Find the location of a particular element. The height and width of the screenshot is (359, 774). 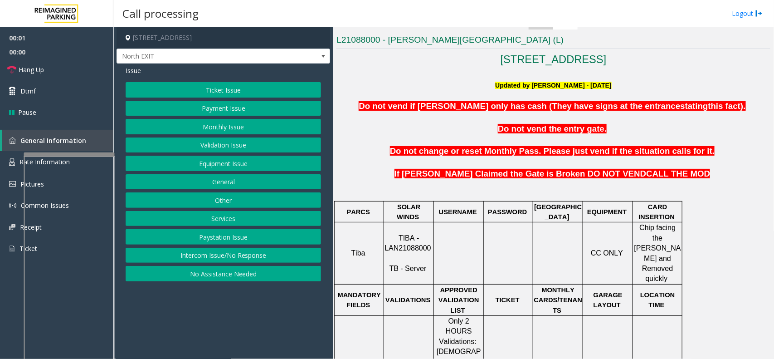

span: Pictures is located at coordinates (32, 184).